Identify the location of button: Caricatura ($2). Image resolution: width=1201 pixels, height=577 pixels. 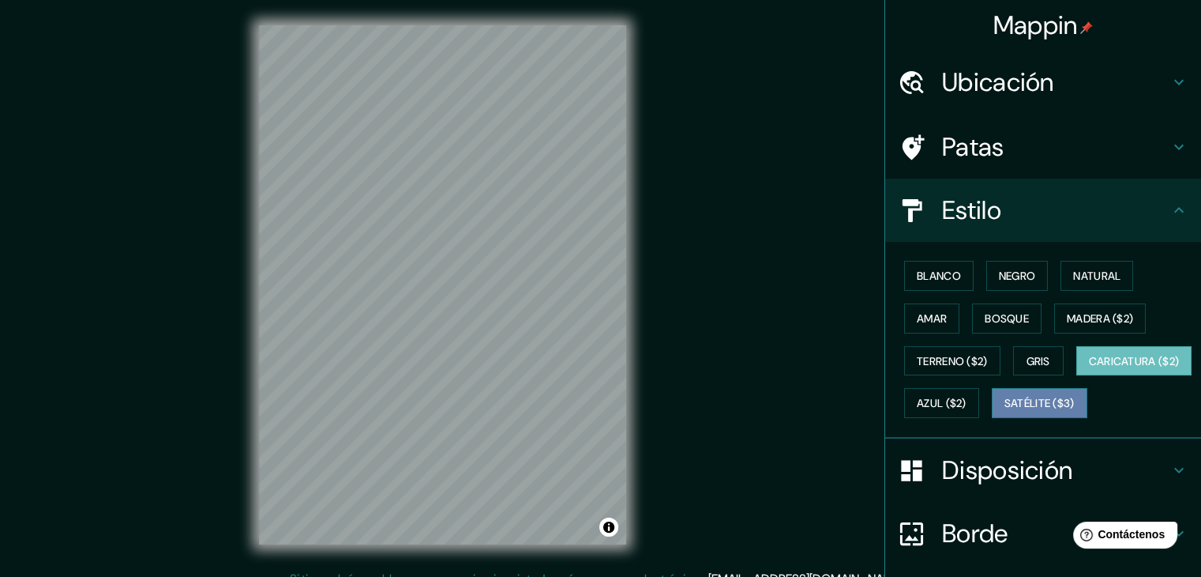
(1134, 361).